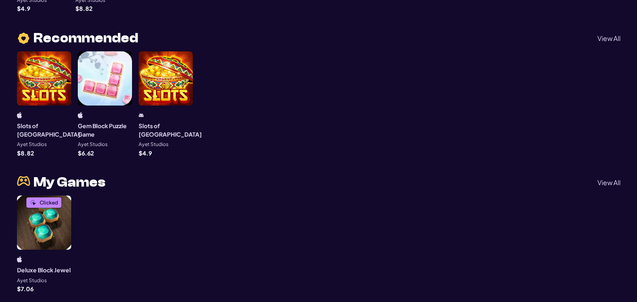 Image resolution: width=637 pixels, height=302 pixels. What do you see at coordinates (44, 270) in the screenshot?
I see `h3: Deluxe Block Jewel` at bounding box center [44, 270].